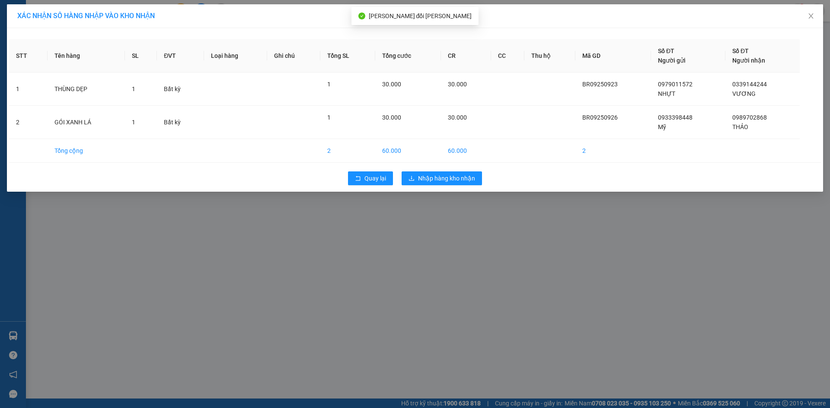  What do you see at coordinates (86, 122) in the screenshot?
I see `td: GÓI XANH LÁ` at bounding box center [86, 122].